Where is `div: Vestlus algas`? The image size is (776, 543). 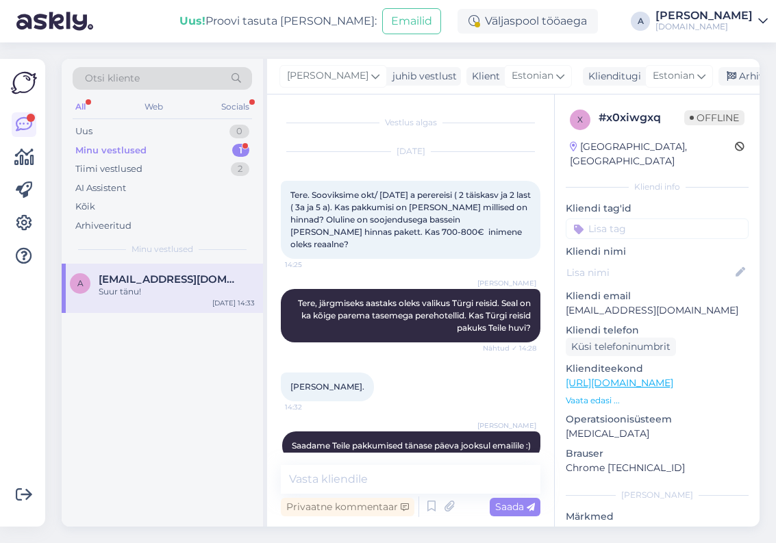
div: Vestlus algas is located at coordinates (410, 123).